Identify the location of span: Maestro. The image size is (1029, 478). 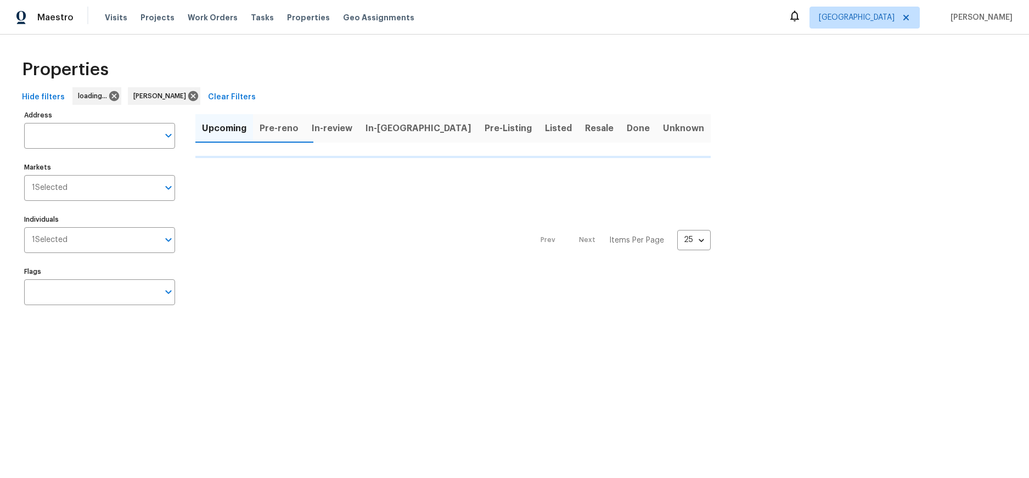
(55, 18).